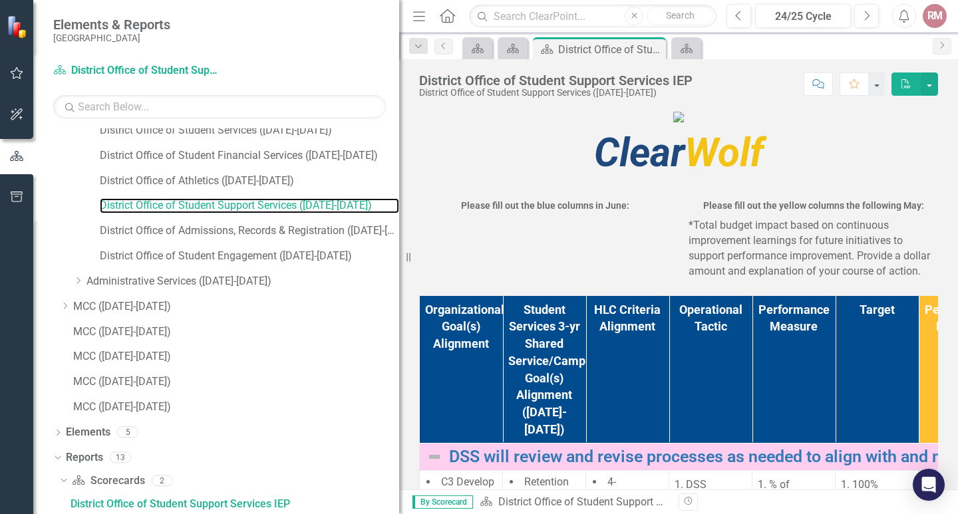  What do you see at coordinates (639, 152) in the screenshot?
I see `span: Clear` at bounding box center [639, 152].